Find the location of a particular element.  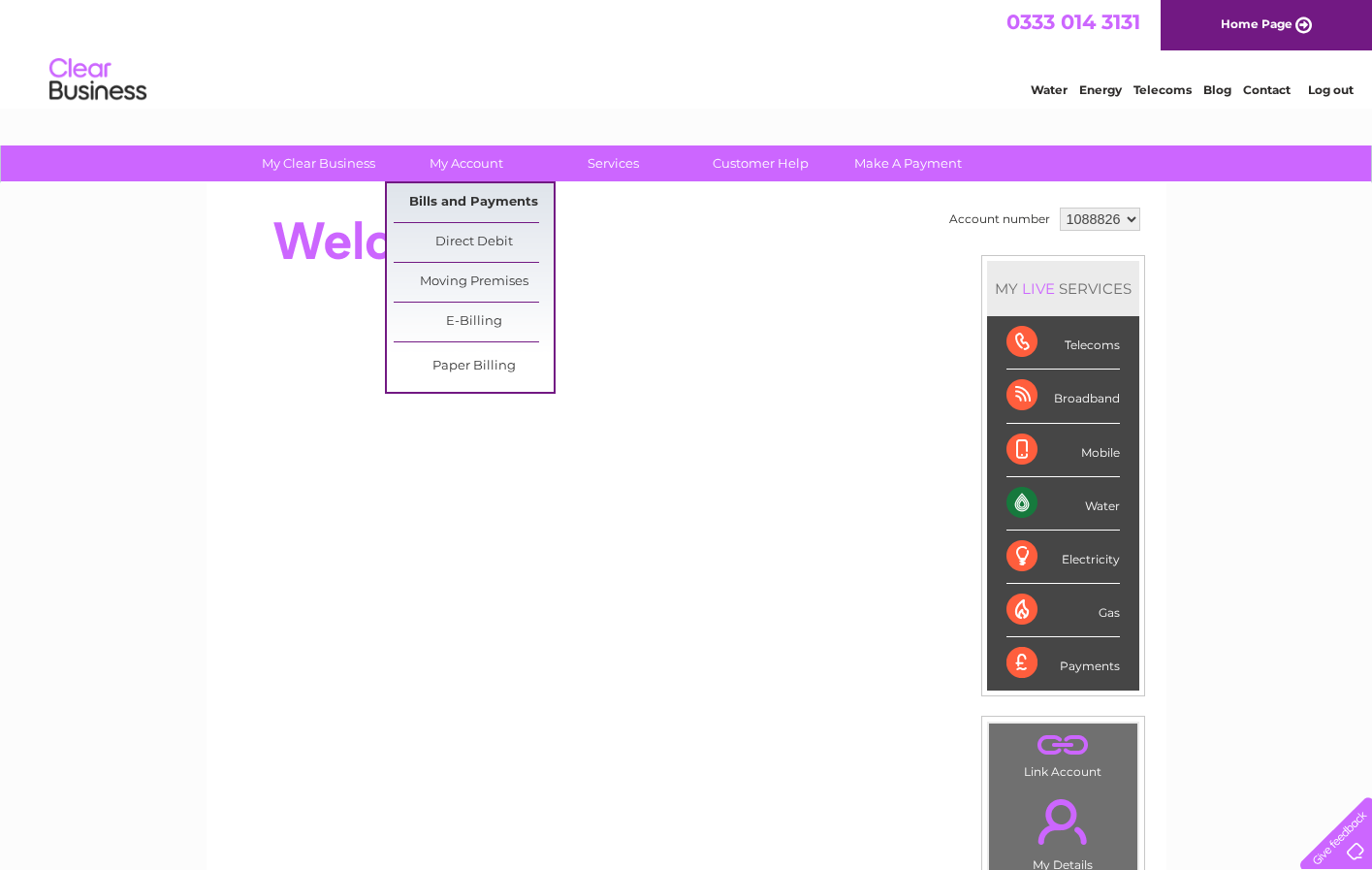

td: Link Account is located at coordinates (1063, 752).